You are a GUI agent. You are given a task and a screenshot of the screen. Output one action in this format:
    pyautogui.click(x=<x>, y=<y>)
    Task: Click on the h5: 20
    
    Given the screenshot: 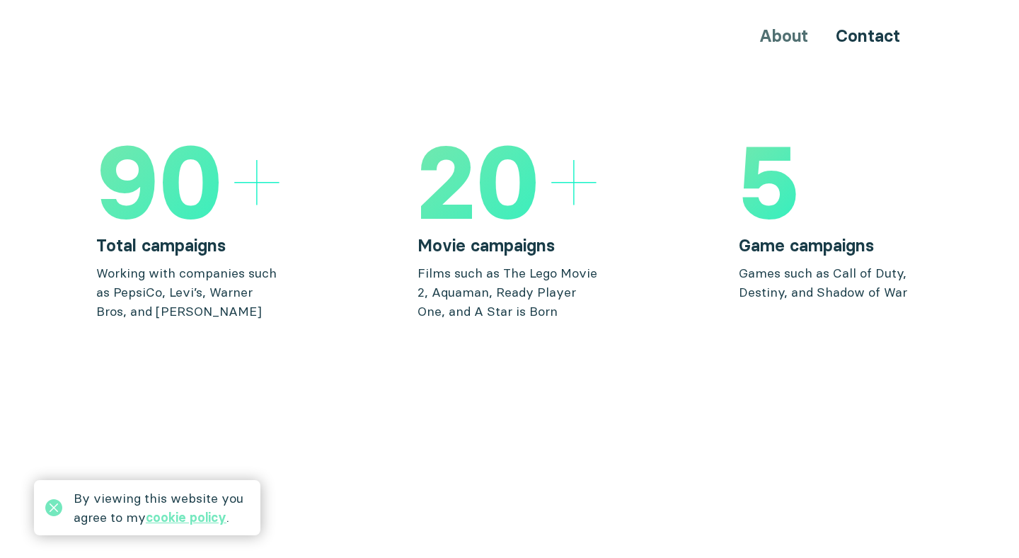 What is the action you would take?
    pyautogui.click(x=478, y=183)
    